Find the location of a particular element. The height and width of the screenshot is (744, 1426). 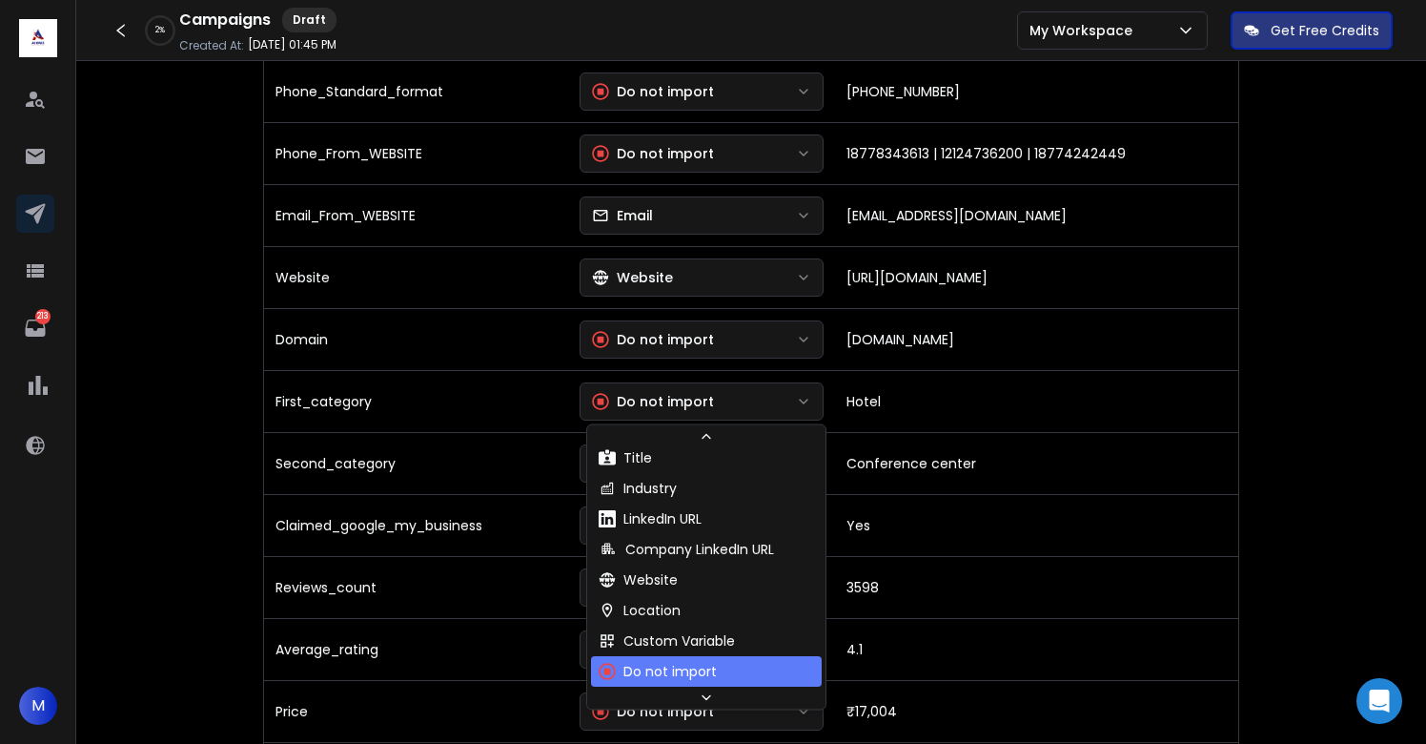

td: ₹17,004 is located at coordinates (1036, 710).